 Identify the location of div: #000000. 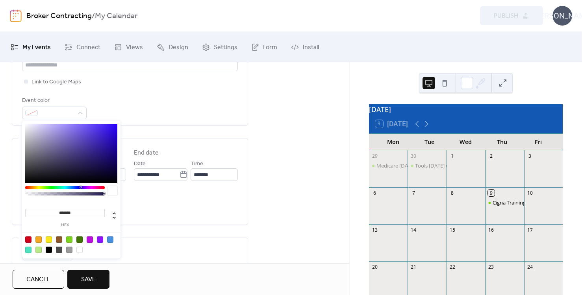
(49, 250).